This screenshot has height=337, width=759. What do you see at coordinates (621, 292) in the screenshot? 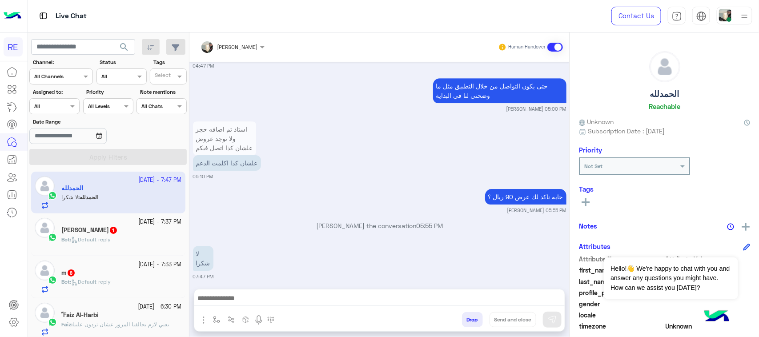
I see `span: profile_pic` at bounding box center [621, 292].